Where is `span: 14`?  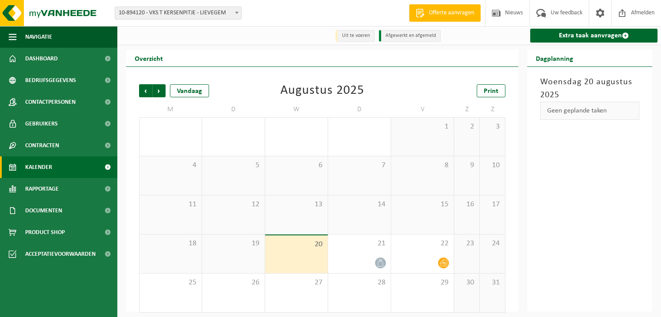 span: 14 is located at coordinates (359, 205).